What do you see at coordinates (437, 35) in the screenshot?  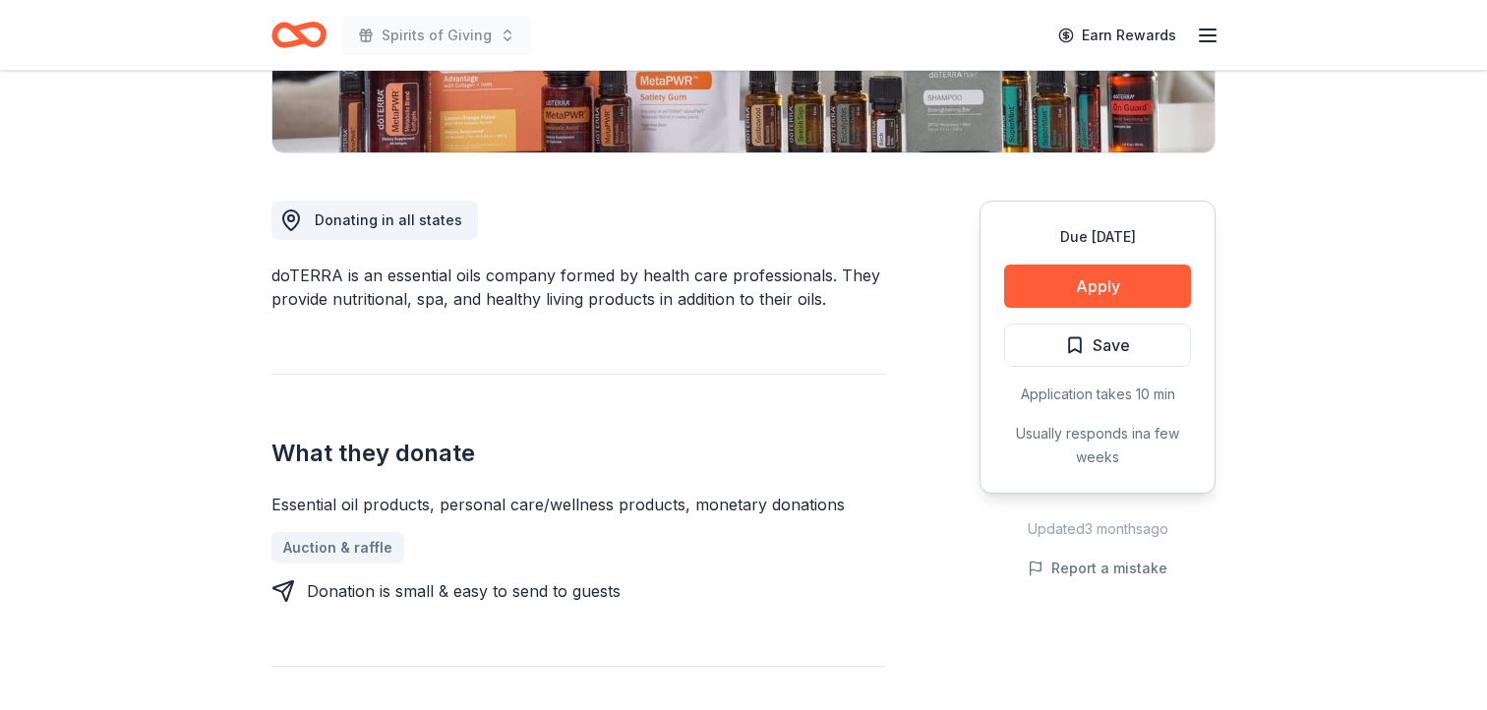 I see `span: Spirits of Giving` at bounding box center [437, 35].